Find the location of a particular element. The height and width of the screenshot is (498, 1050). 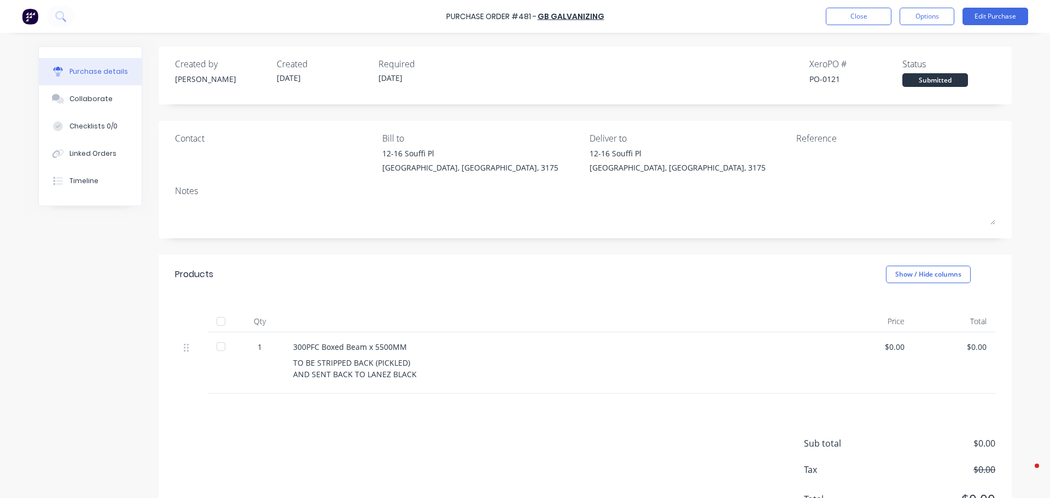

div: Status is located at coordinates (949, 64).